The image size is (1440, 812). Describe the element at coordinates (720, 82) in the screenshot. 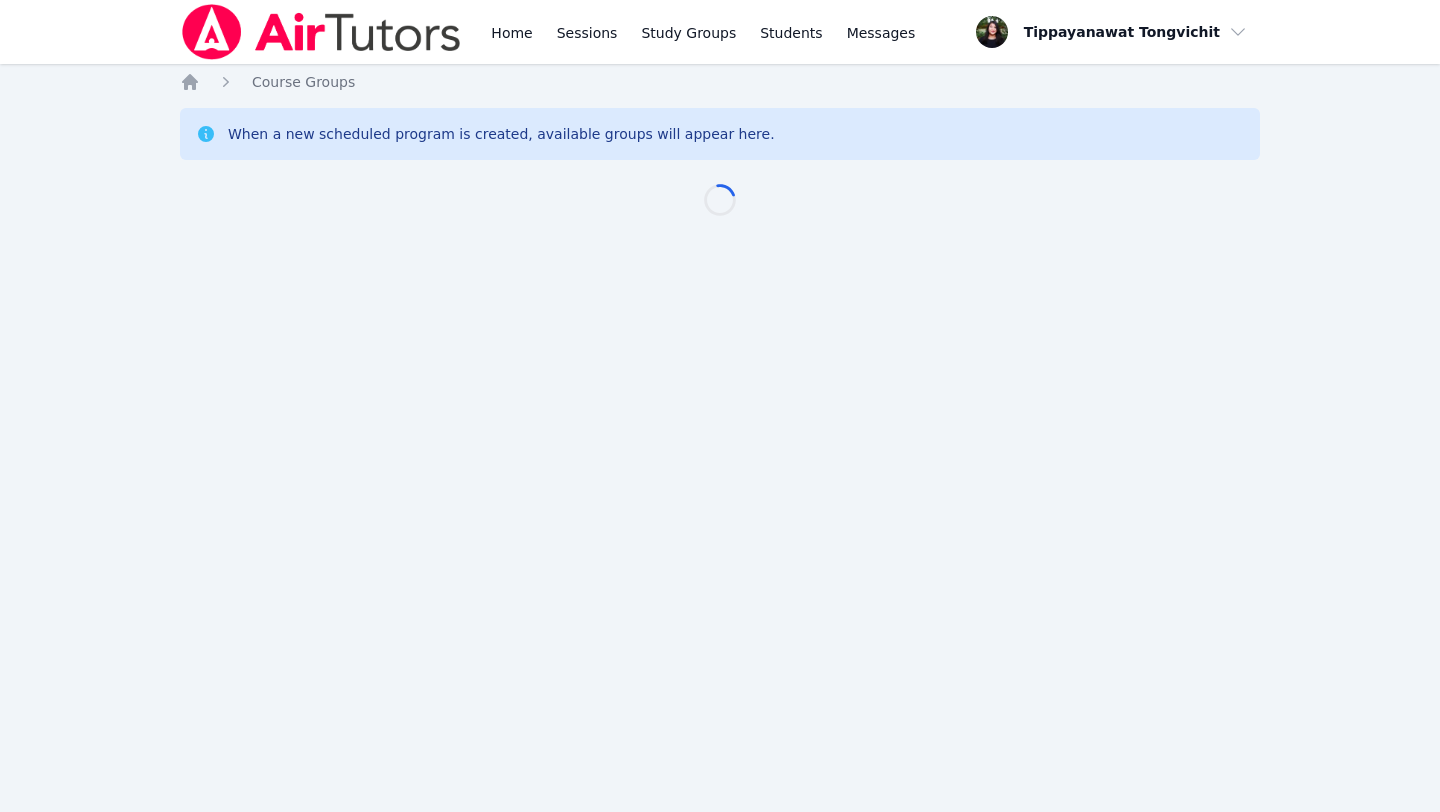

I see `nav: Breadcrumb` at that location.